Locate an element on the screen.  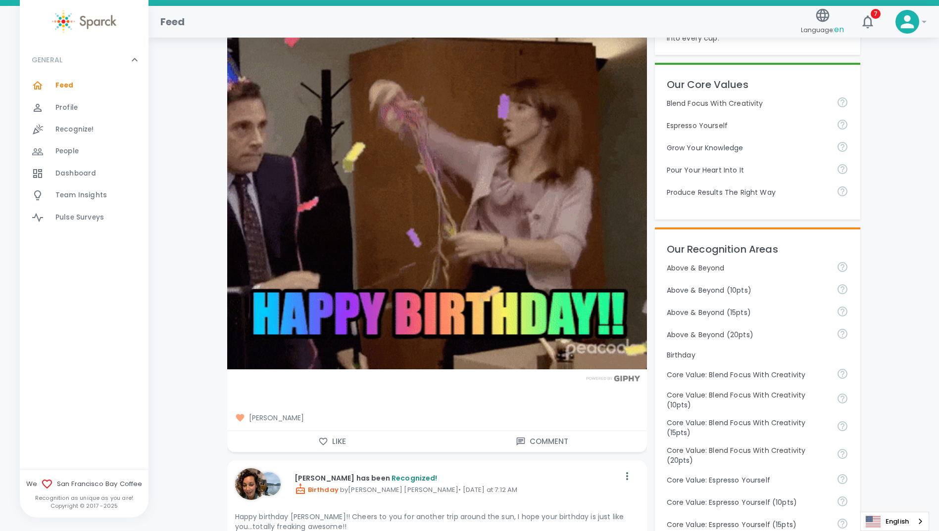
span: Language: is located at coordinates (822, 30).